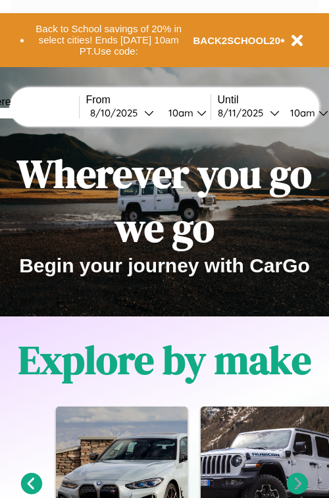  Describe the element at coordinates (148, 100) in the screenshot. I see `label: From` at that location.